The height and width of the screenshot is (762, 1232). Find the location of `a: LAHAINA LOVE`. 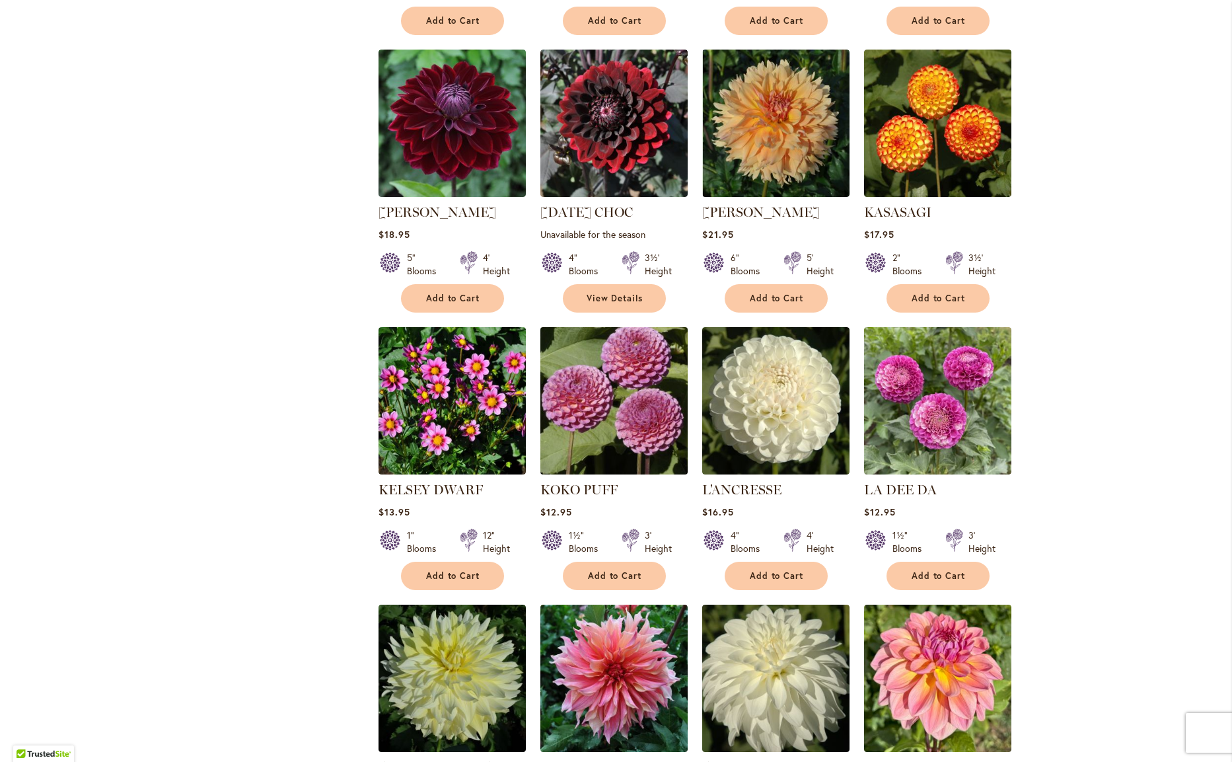

a: LAHAINA LOVE is located at coordinates (937, 748).